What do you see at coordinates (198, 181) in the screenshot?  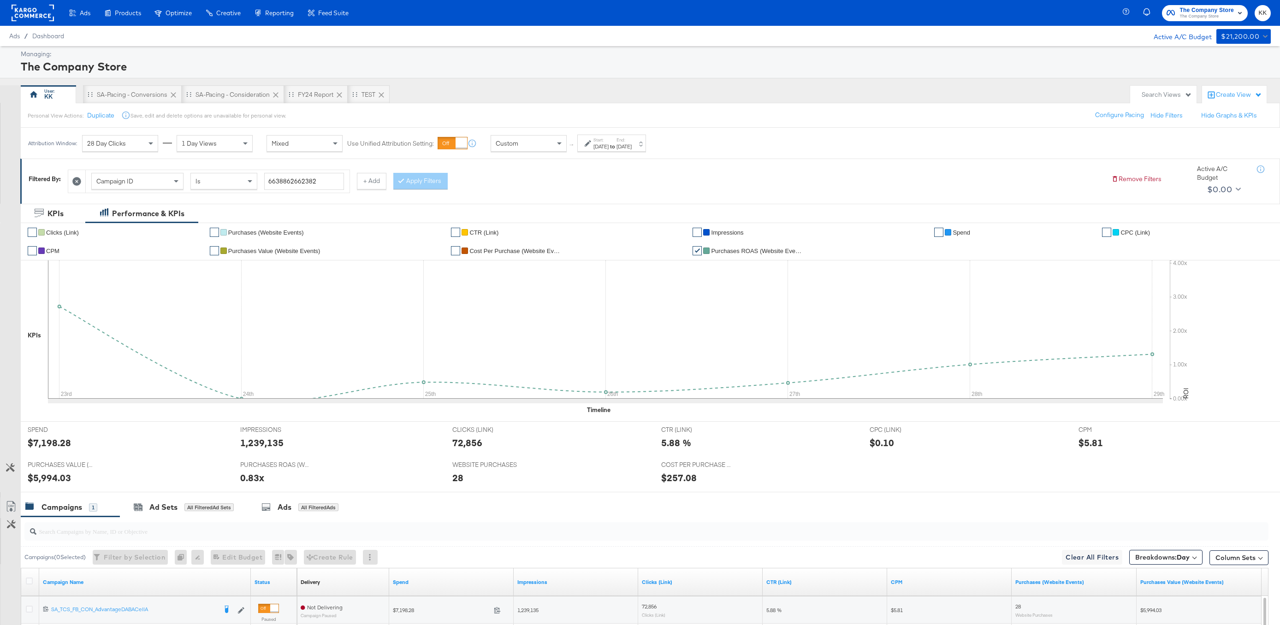 I see `span: Is` at bounding box center [198, 181].